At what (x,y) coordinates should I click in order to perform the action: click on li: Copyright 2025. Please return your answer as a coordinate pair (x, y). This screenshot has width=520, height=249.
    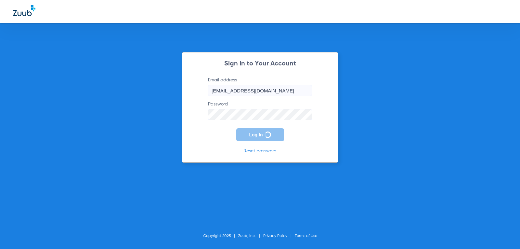
    Looking at the image, I should click on (221, 236).